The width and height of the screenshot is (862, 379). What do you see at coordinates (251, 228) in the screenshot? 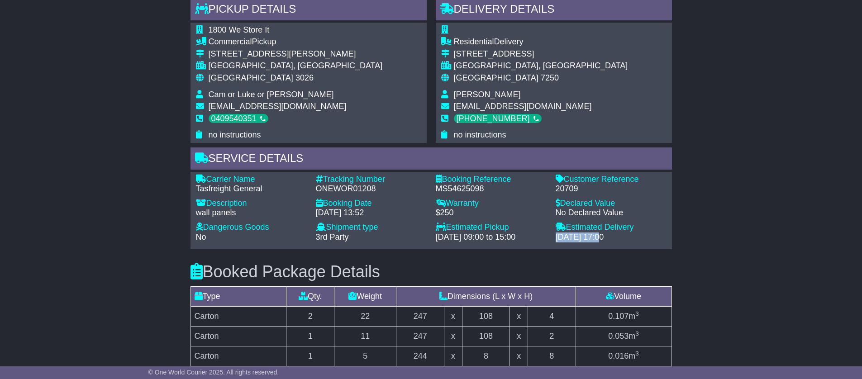
I see `div: Dangerous Goods` at bounding box center [251, 228].